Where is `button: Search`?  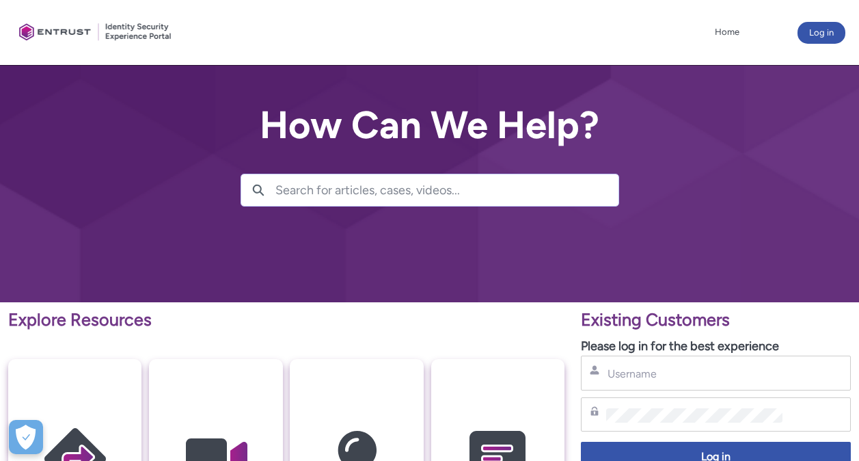 button: Search is located at coordinates (258, 190).